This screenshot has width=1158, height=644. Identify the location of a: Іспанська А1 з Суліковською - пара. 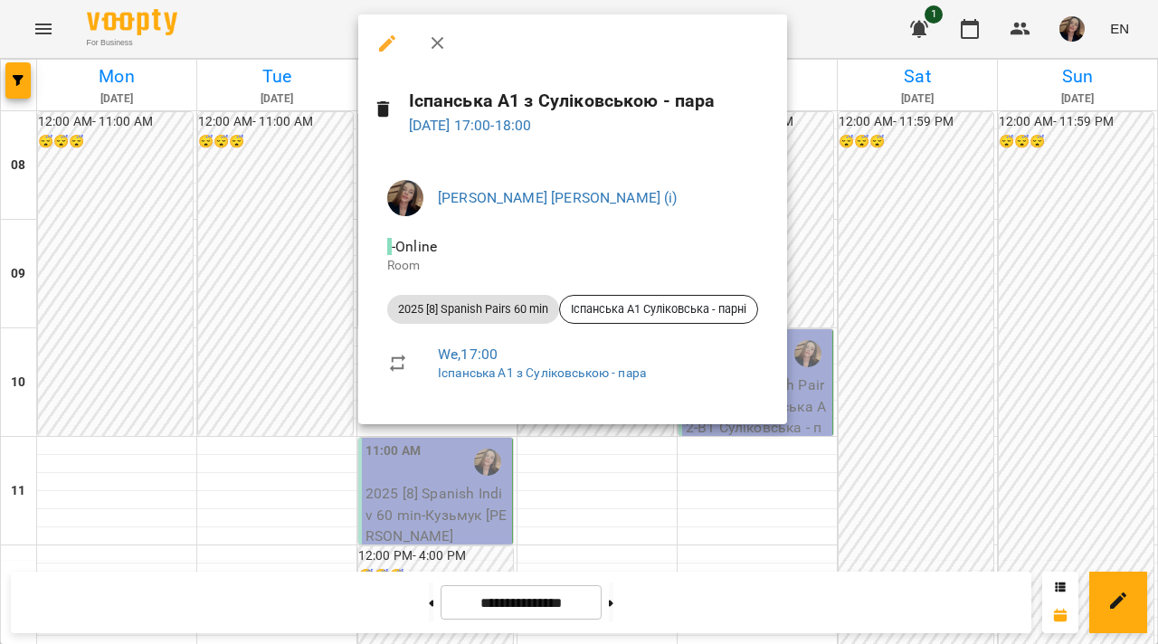
(542, 373).